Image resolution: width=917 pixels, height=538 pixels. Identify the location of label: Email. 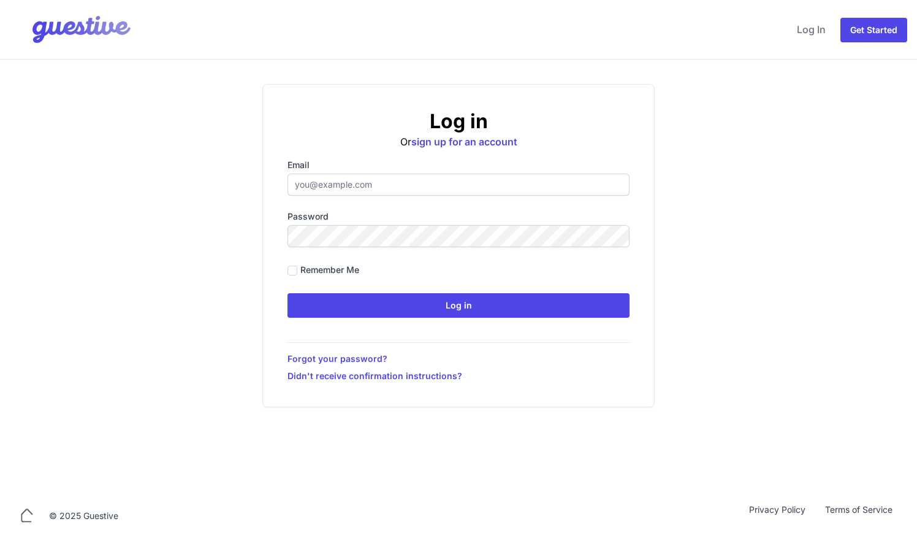
(459, 165).